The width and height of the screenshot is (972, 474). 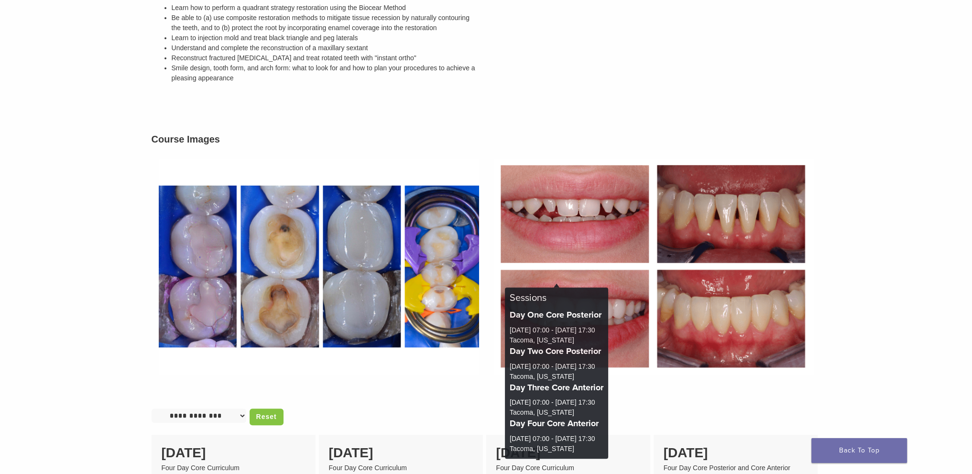 I want to click on h6: Day Four Core Anterior, so click(x=557, y=423).